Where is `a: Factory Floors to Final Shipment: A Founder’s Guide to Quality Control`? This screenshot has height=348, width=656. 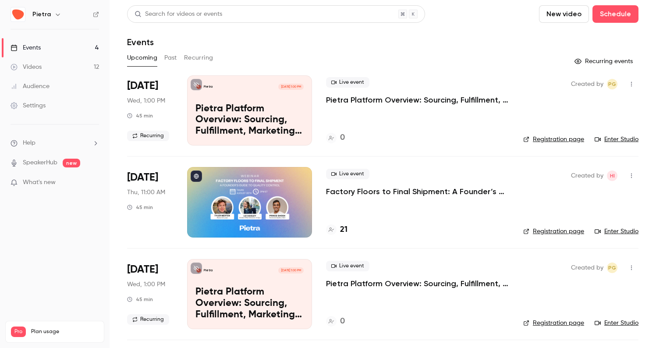 a: Factory Floors to Final Shipment: A Founder’s Guide to Quality Control is located at coordinates (418, 191).